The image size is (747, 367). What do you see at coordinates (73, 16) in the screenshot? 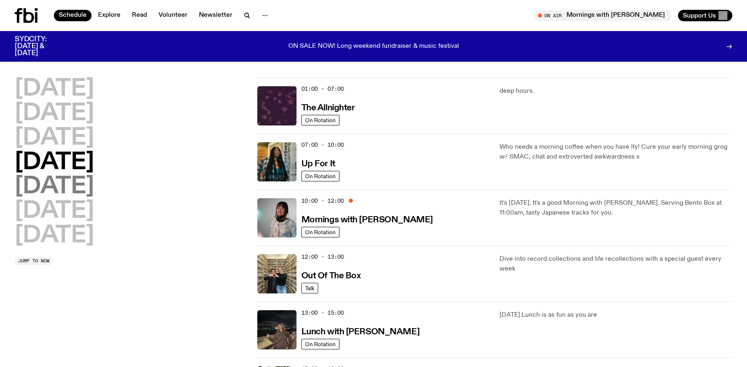
I see `a: Schedule` at bounding box center [73, 16].